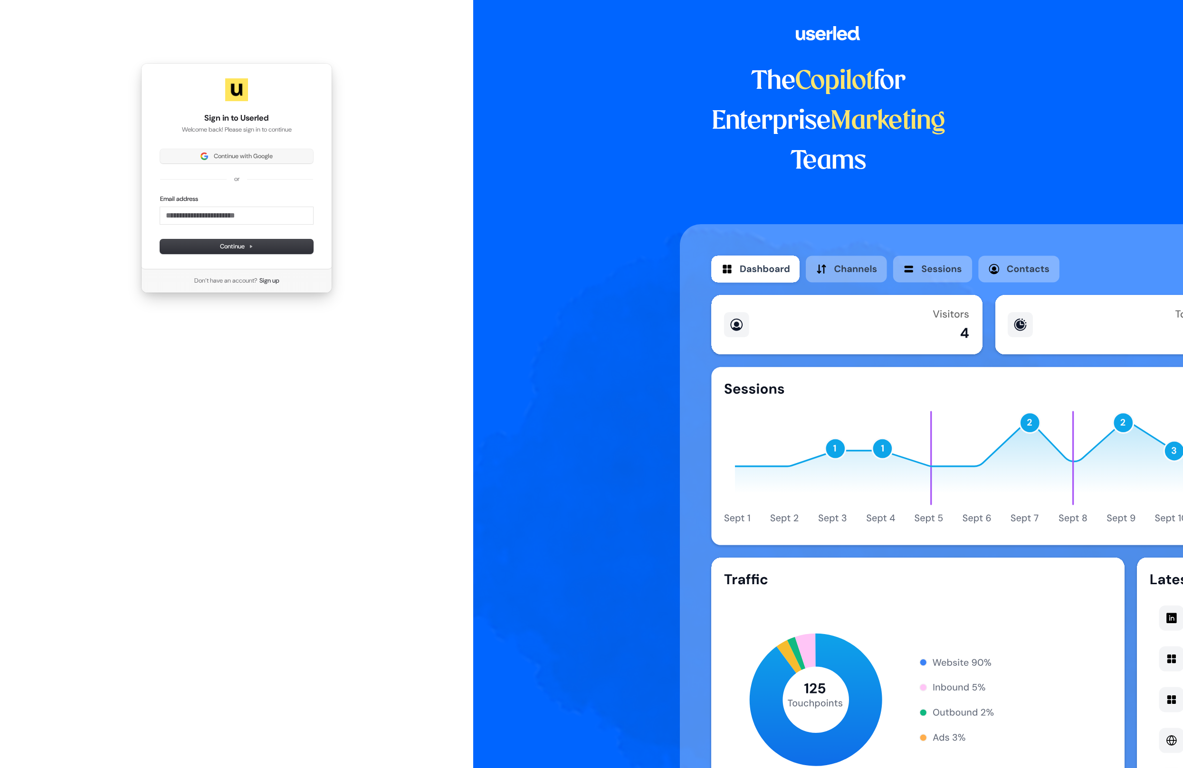 The height and width of the screenshot is (768, 1183). Describe the element at coordinates (237, 179) in the screenshot. I see `p: or` at that location.